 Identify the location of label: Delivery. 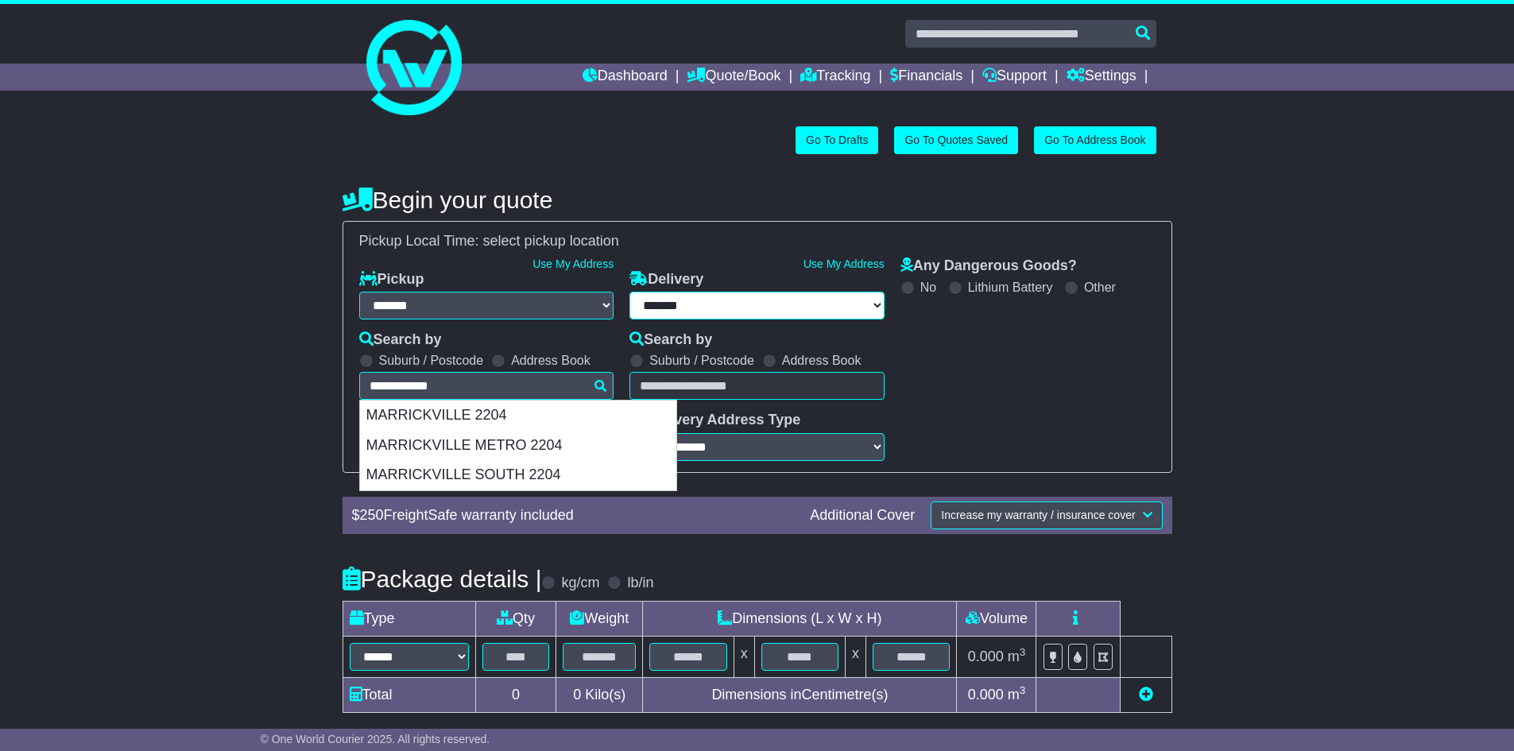
(666, 280).